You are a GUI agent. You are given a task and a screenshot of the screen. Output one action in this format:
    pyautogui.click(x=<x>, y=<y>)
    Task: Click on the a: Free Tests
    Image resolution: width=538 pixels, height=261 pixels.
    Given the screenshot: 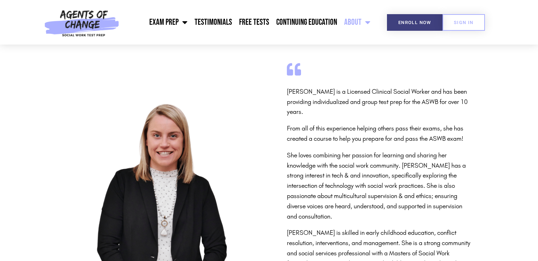 What is the action you would take?
    pyautogui.click(x=254, y=22)
    